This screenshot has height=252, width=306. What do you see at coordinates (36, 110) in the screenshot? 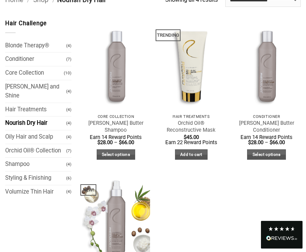
I see `a: Hair Treatments` at bounding box center [36, 110].